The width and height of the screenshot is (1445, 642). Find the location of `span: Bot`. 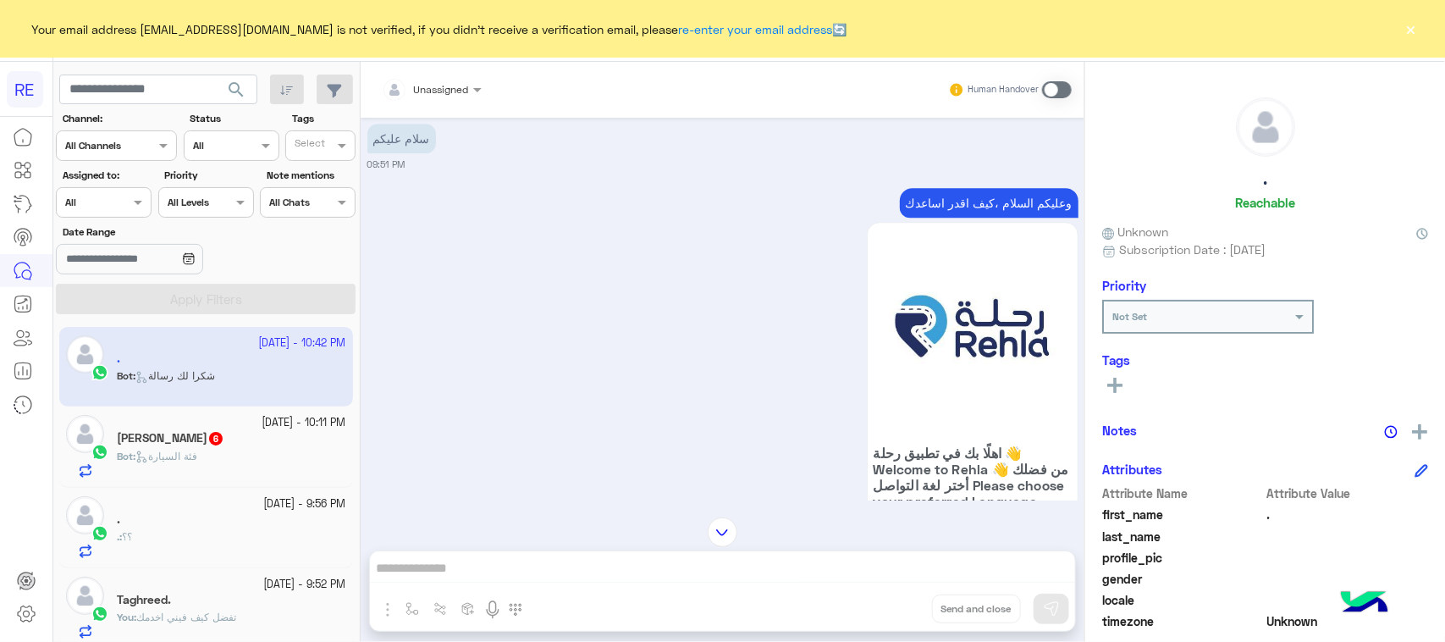

span: Bot is located at coordinates (124, 455).